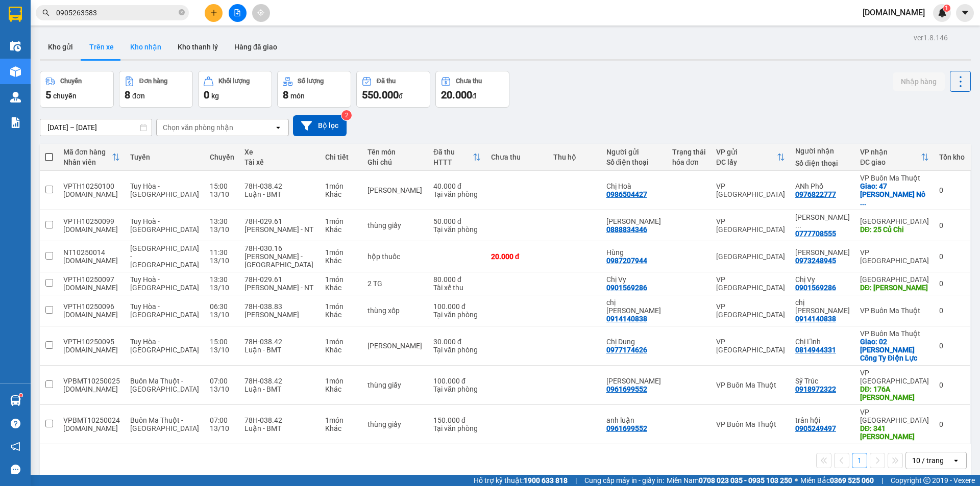 The width and height of the screenshot is (980, 486). I want to click on div: 0777708555, so click(815, 234).